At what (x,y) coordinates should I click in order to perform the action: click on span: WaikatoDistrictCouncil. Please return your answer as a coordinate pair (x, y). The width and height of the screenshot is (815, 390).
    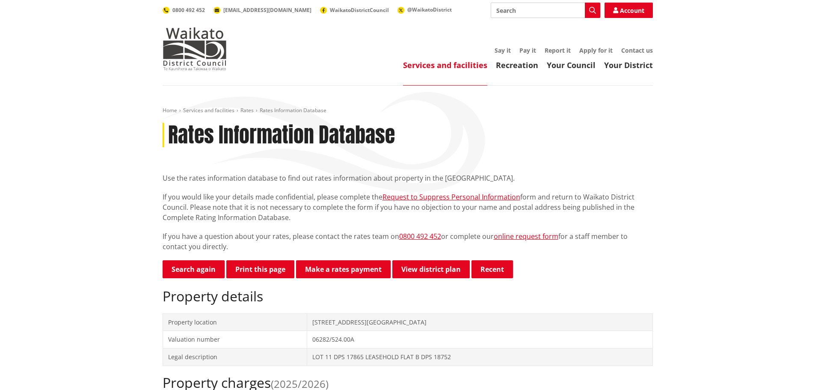
    Looking at the image, I should click on (359, 10).